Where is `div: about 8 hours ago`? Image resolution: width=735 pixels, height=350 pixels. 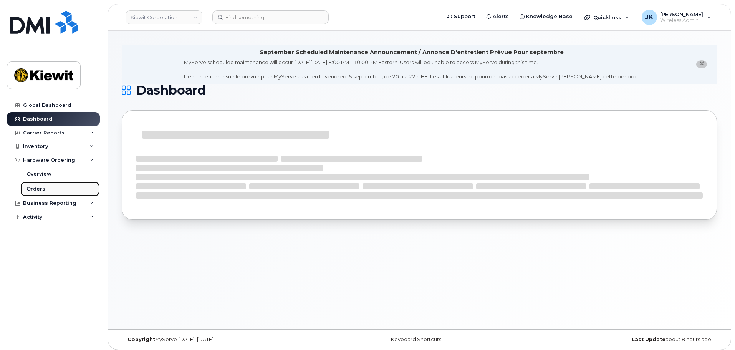
div: about 8 hours ago is located at coordinates (617, 339).